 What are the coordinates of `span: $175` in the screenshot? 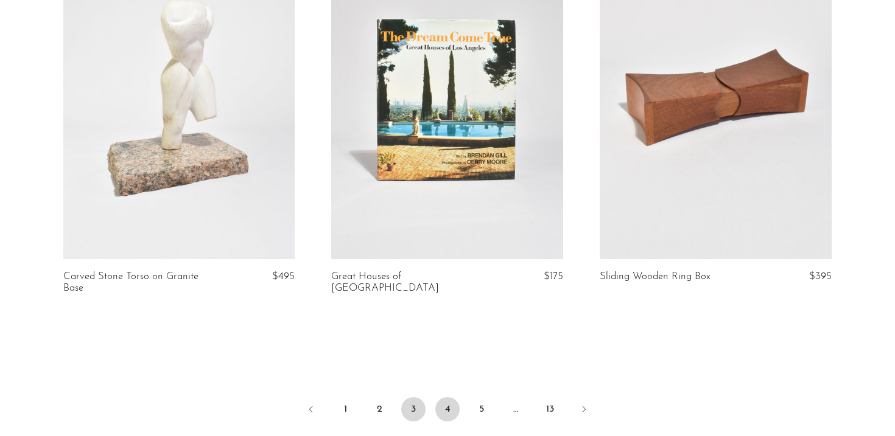 It's located at (553, 276).